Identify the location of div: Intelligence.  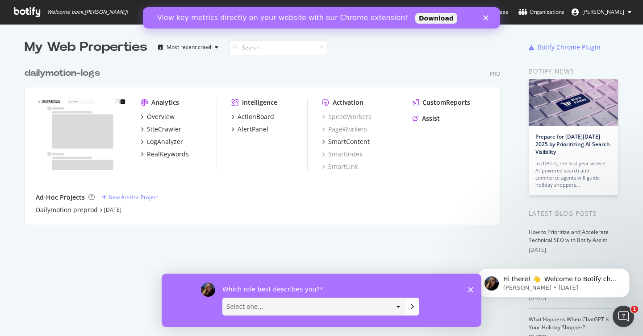
(259, 103).